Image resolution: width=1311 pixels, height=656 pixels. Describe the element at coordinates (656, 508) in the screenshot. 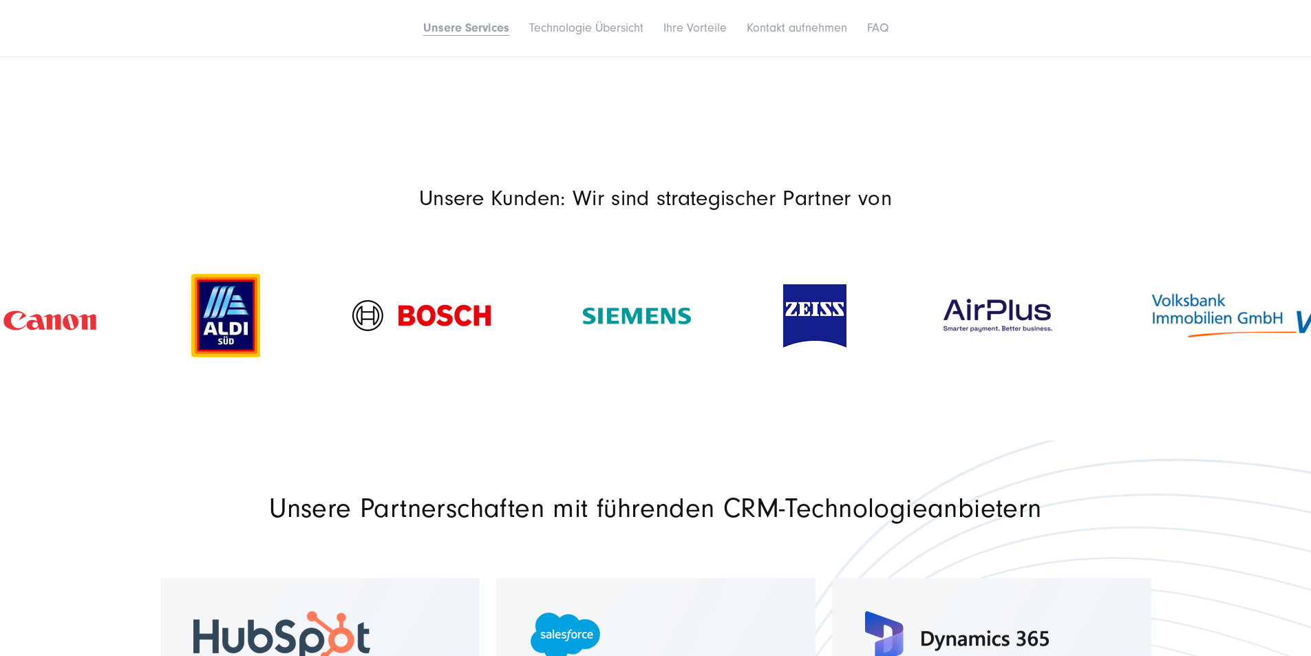

I see `h2: Unsere Partnerschaften mit führenden CRM-Technologieanbietern` at that location.